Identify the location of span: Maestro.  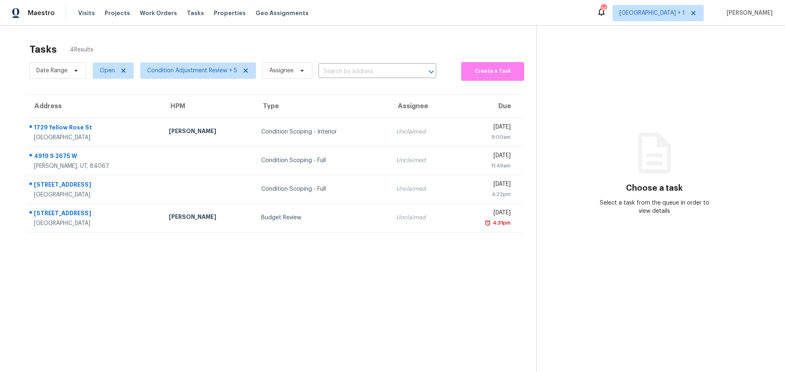
(41, 13).